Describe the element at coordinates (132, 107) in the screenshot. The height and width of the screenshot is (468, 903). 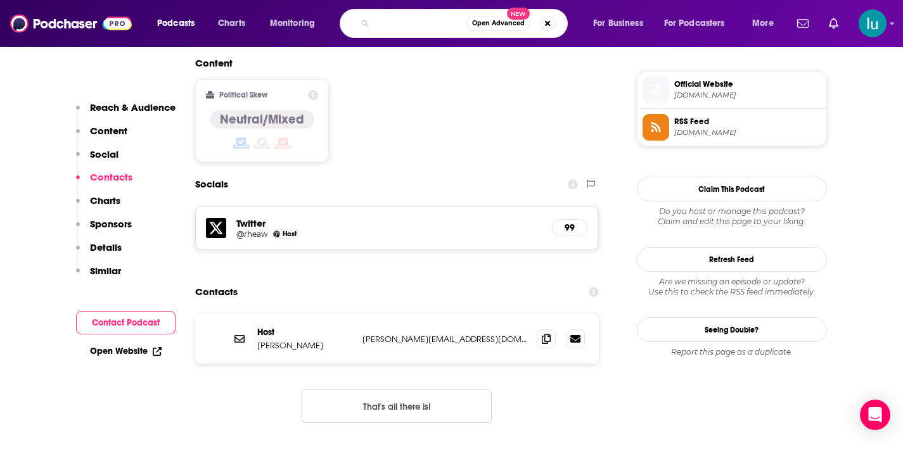
I see `p: Reach & Audience` at that location.